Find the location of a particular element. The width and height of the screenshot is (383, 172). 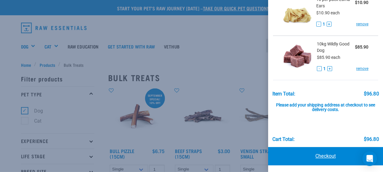

span: 10kg Wildly Good Dog is located at coordinates (336, 47).